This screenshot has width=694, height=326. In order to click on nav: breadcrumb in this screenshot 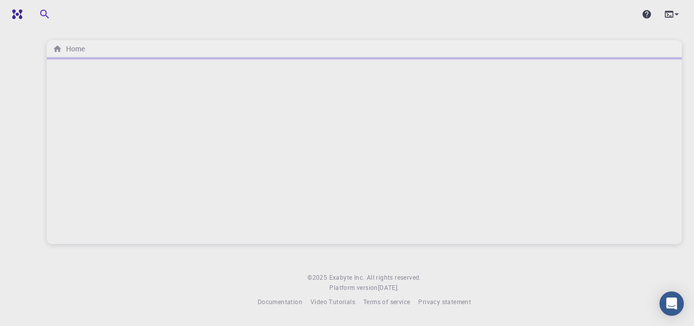, I will do `click(69, 49)`.